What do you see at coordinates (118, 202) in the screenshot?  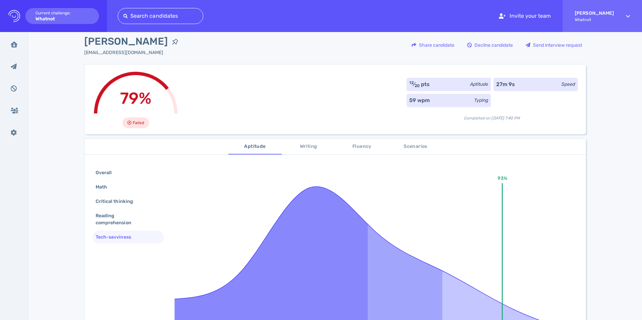 I see `div: Critical thinking` at bounding box center [118, 202].